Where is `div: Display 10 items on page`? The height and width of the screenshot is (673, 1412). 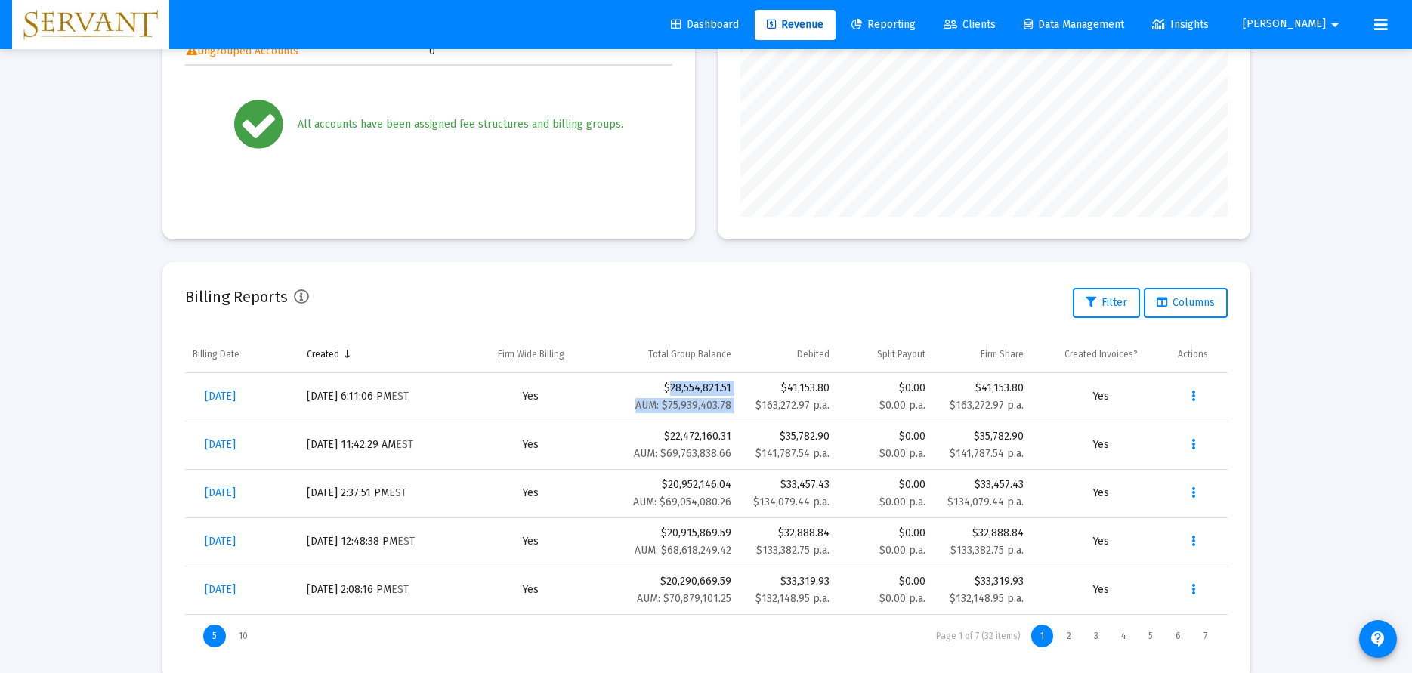
div: Display 10 items on page is located at coordinates (243, 636).